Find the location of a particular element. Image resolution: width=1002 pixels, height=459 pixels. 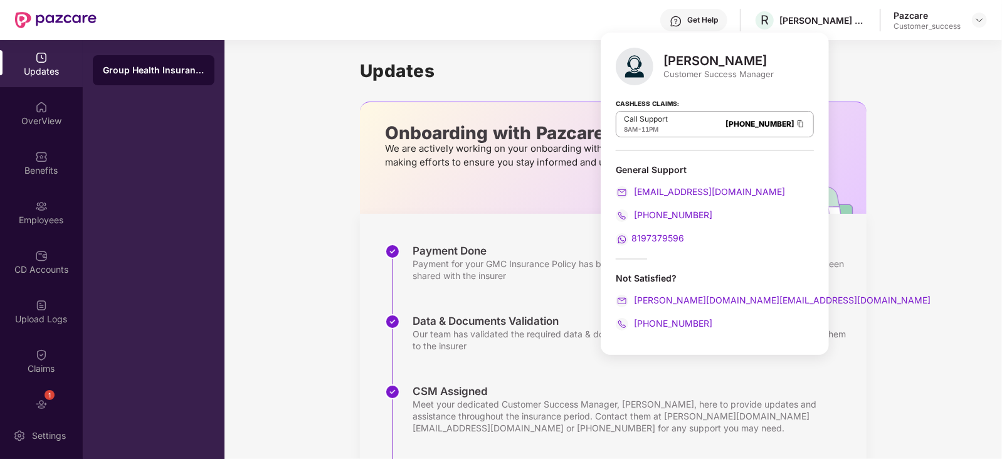

div: Group Health Insurance is located at coordinates (154, 70).